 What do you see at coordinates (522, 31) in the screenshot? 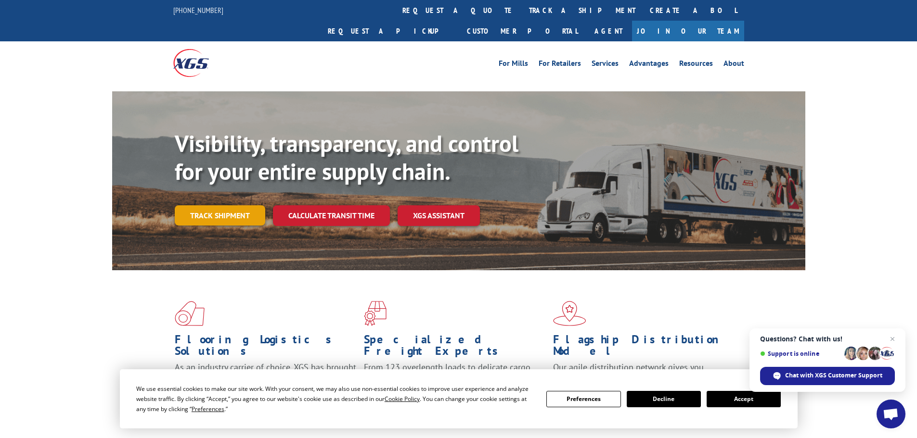
I see `a: Customer Portal` at bounding box center [522, 31].